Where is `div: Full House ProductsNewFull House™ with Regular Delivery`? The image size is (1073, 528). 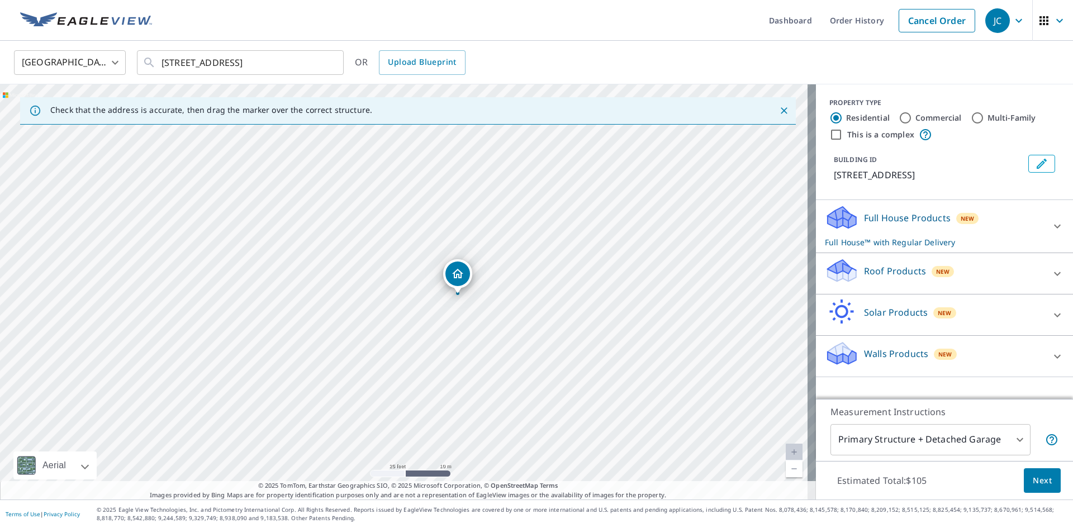 div: Full House ProductsNewFull House™ with Regular Delivery is located at coordinates (944, 226).